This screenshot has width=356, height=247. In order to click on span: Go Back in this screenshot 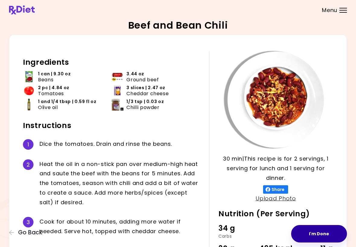, I will do `click(30, 233)`.